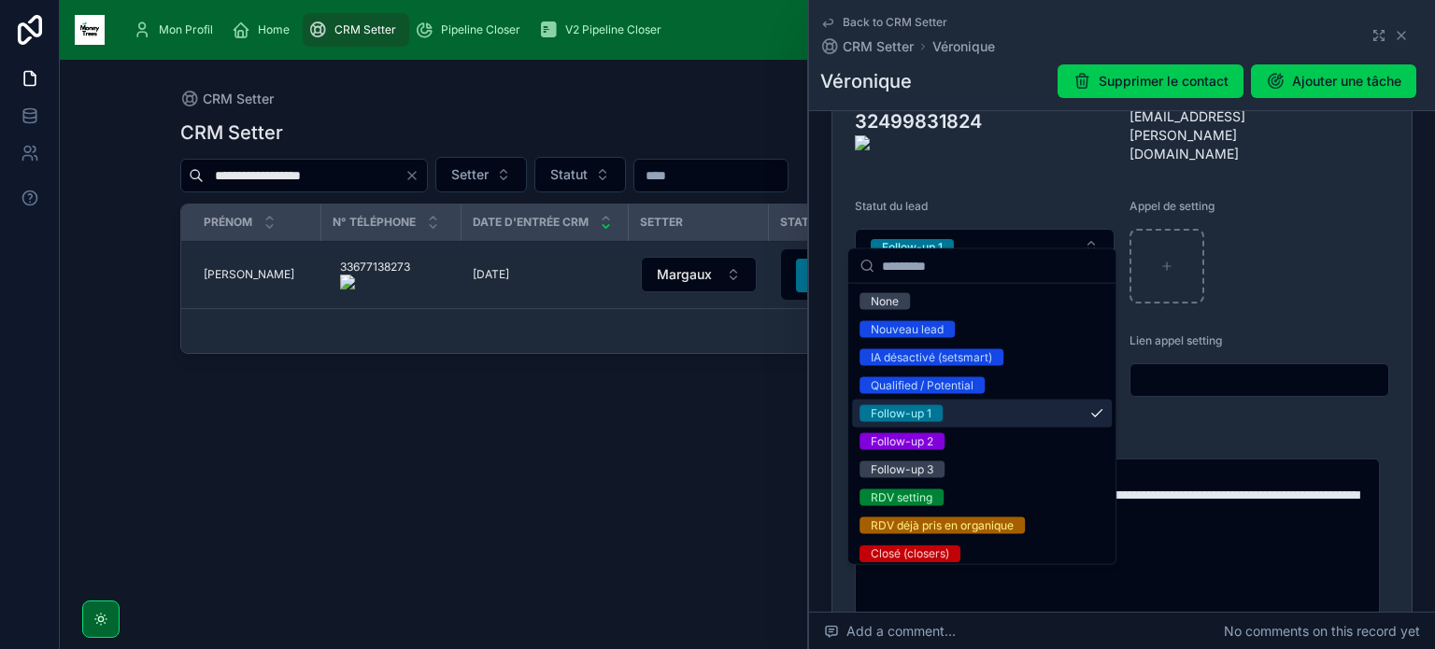 This screenshot has height=649, width=1435. What do you see at coordinates (889, 631) in the screenshot?
I see `span: Add a comment...` at bounding box center [889, 631].